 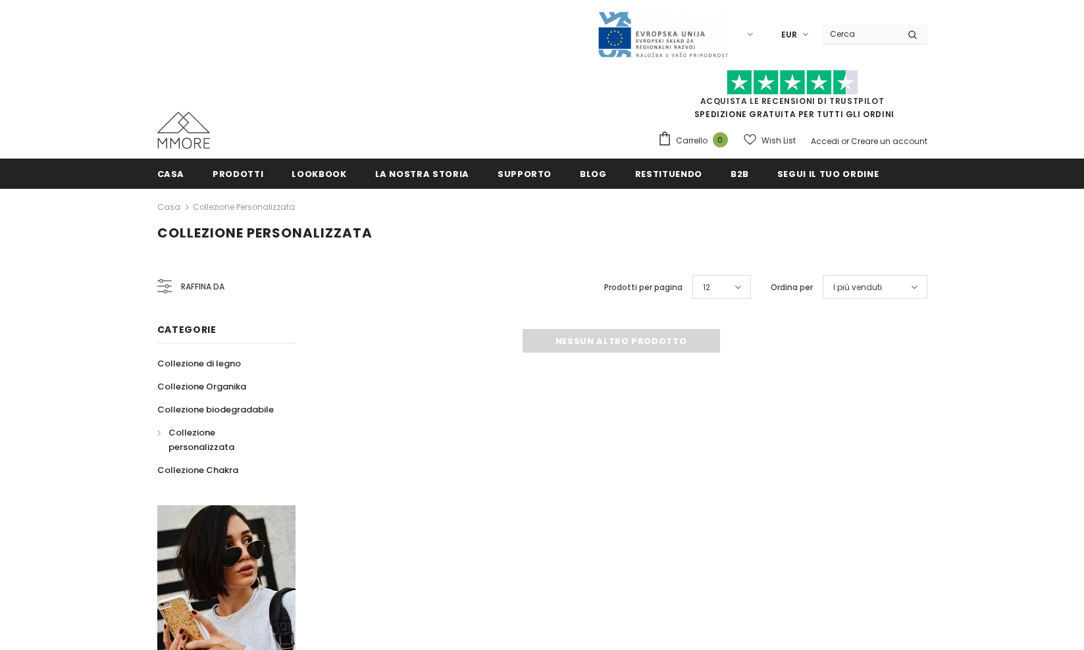 I want to click on a: Acquista le recensioni di TrustPilot, so click(x=792, y=101).